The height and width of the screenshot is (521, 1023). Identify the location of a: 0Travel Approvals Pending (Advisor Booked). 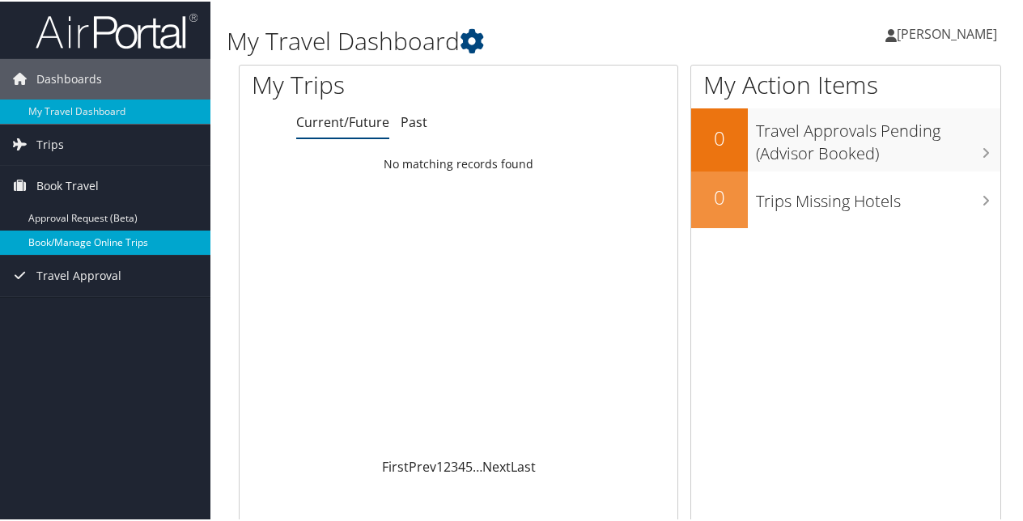
(846, 138).